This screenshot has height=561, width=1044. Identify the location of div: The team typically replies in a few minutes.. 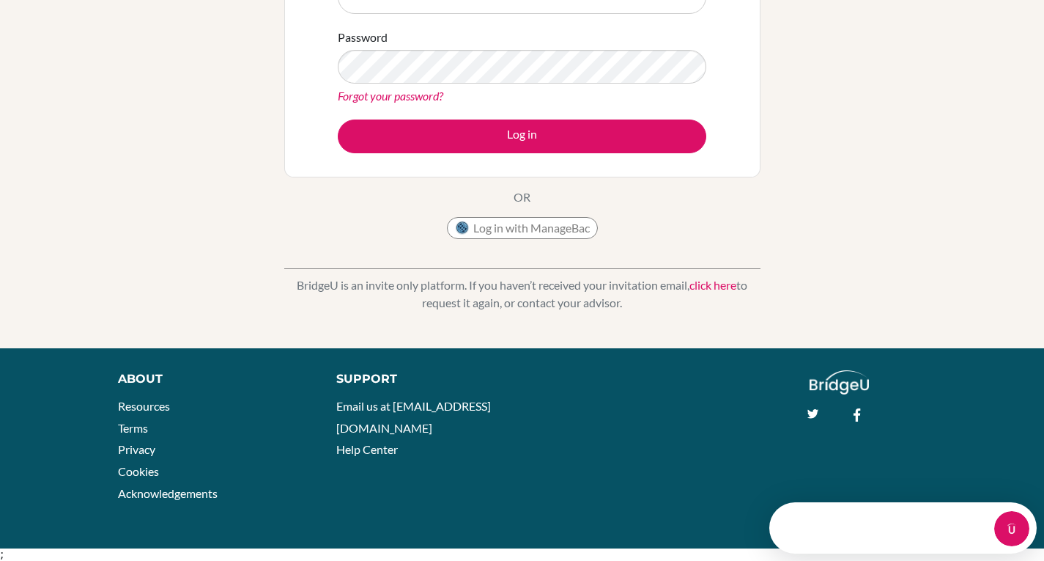
(127, 32).